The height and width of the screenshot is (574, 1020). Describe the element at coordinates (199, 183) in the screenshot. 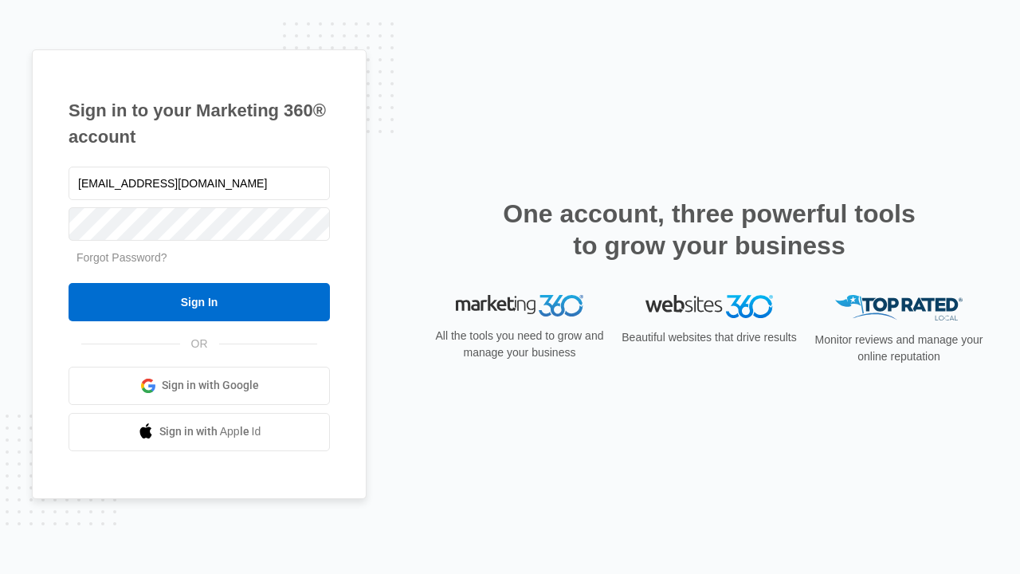

I see `input: Email` at that location.